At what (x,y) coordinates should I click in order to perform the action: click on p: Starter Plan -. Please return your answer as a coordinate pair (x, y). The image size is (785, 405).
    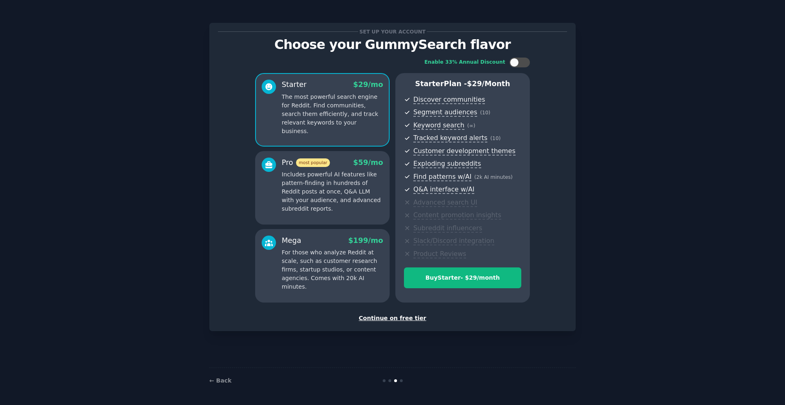
    Looking at the image, I should click on (462, 84).